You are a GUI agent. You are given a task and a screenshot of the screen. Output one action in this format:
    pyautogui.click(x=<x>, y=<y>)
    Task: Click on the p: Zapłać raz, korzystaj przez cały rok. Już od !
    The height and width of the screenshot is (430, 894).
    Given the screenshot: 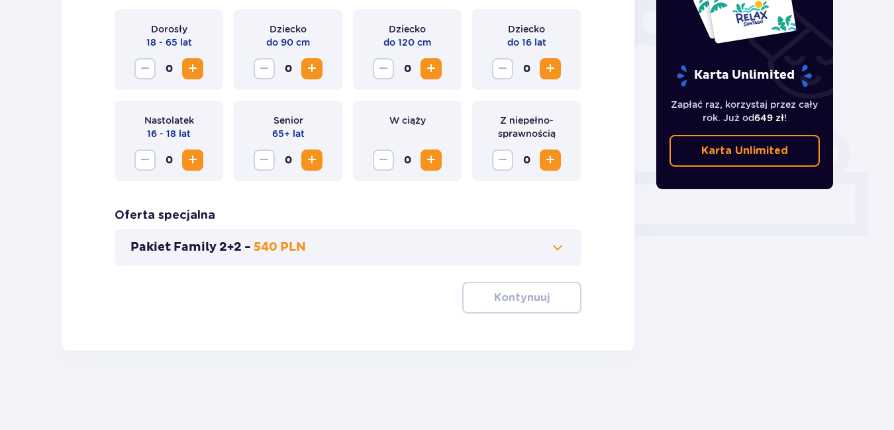 What is the action you would take?
    pyautogui.click(x=745, y=111)
    